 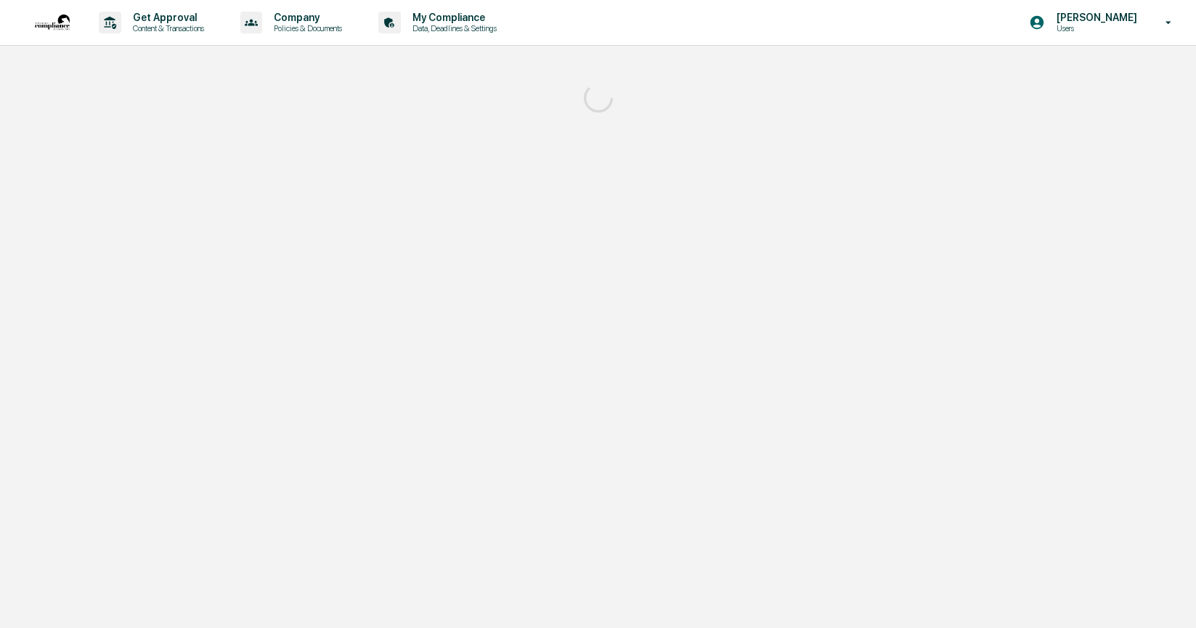 What do you see at coordinates (452, 28) in the screenshot?
I see `p: Data, Deadlines & Settings` at bounding box center [452, 28].